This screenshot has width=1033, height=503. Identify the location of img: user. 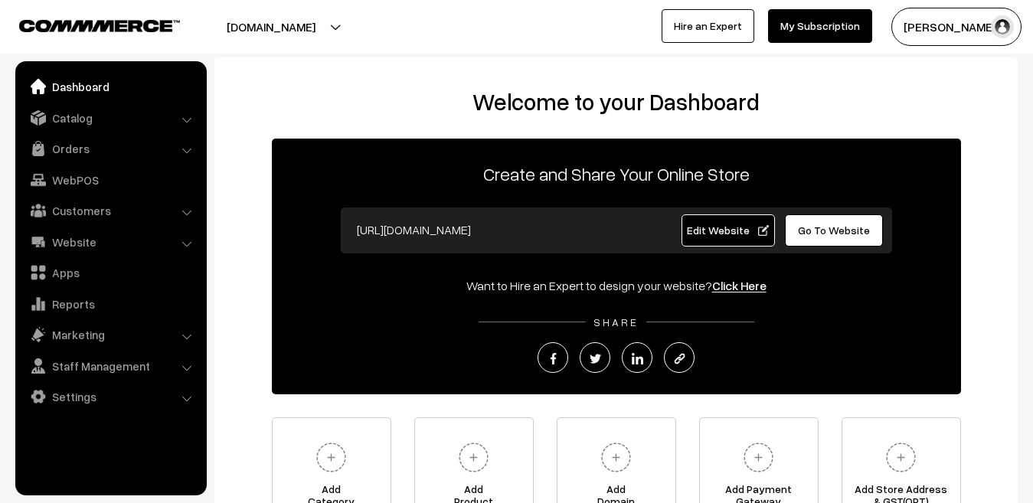
(1002, 27).